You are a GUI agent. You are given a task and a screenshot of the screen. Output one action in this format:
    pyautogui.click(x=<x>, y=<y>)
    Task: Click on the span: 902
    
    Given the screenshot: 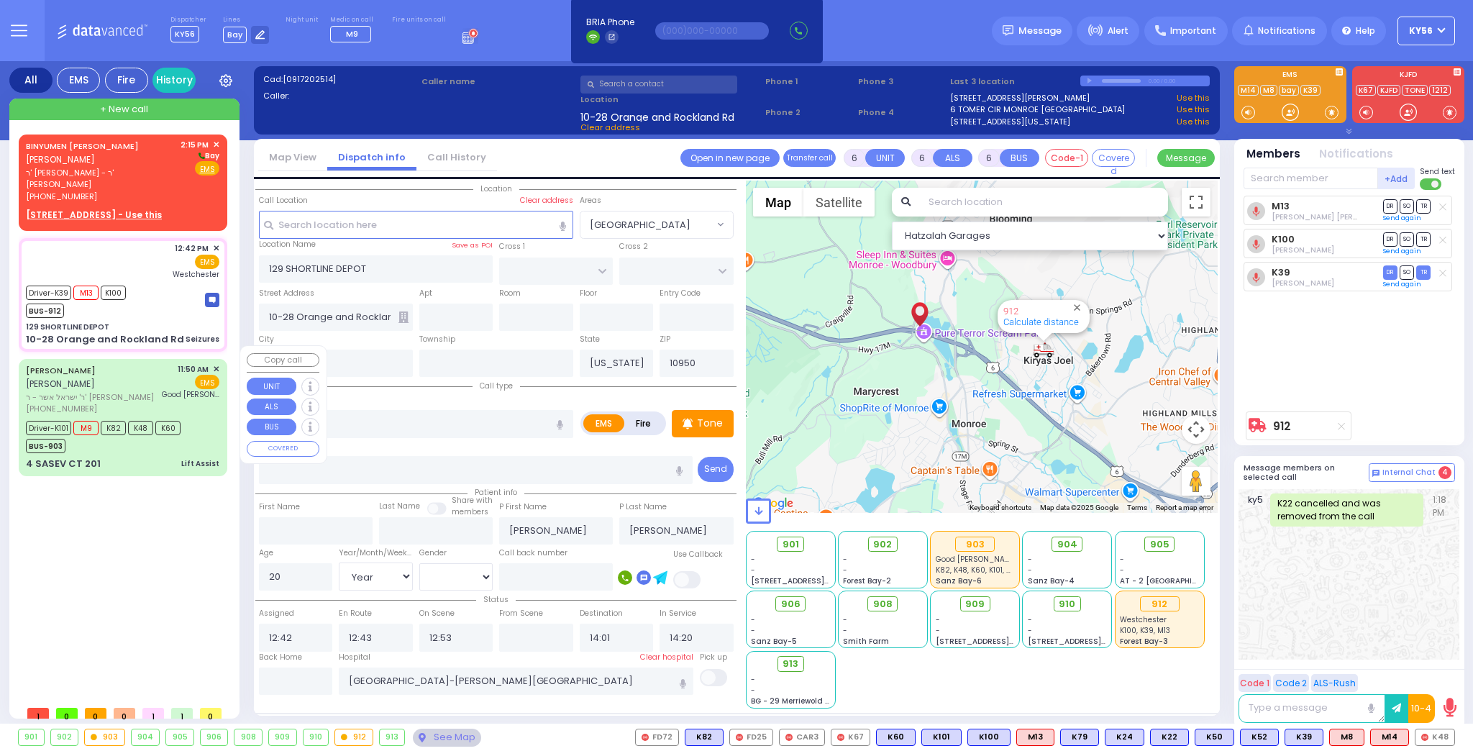 What is the action you would take?
    pyautogui.click(x=883, y=545)
    